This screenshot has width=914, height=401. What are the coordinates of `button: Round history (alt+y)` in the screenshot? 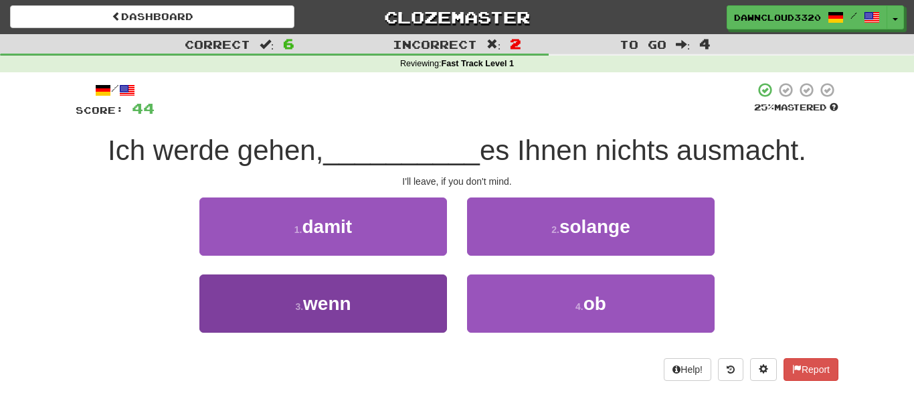 It's located at (731, 369).